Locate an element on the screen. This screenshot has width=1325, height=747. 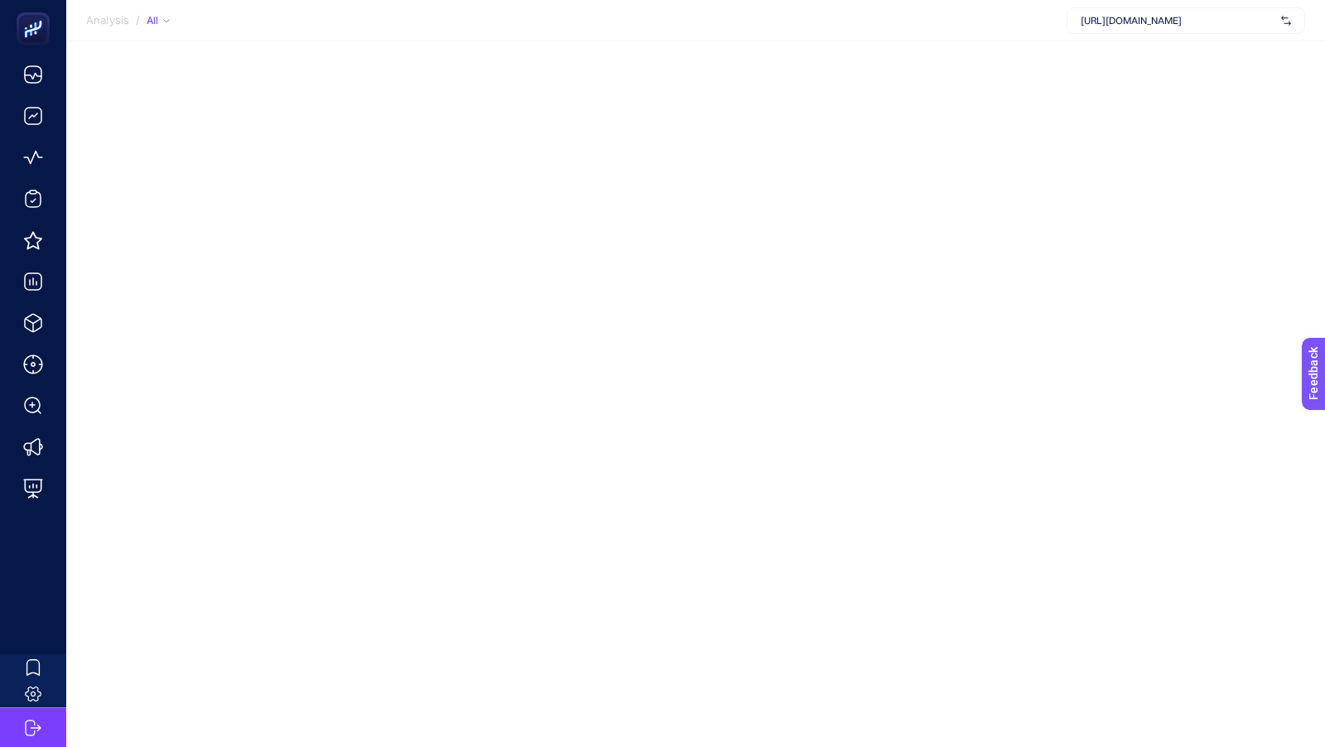
span: Feedback is located at coordinates (36, 12).